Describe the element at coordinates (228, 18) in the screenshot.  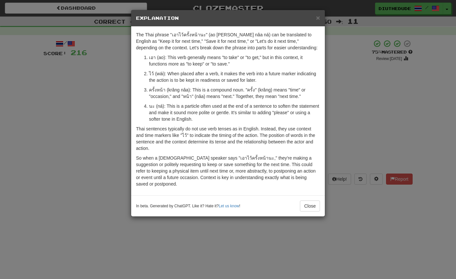
I see `h5: Explanation` at that location.